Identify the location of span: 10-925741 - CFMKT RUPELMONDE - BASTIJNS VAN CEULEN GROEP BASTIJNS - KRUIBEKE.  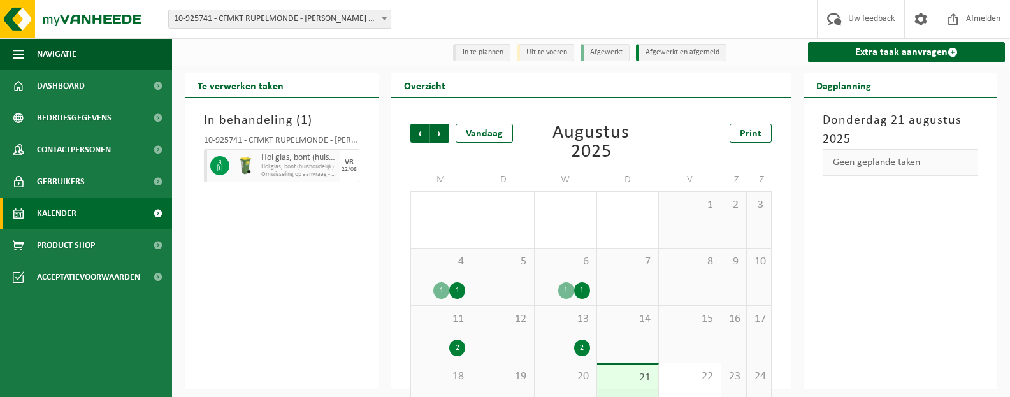
(280, 19).